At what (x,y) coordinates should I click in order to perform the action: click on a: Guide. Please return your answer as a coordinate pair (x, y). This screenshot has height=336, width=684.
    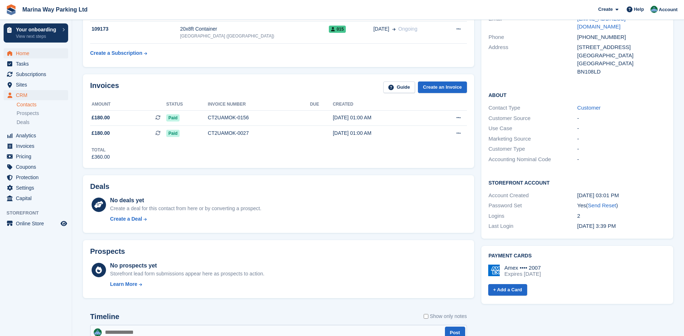
    Looking at the image, I should click on (399, 87).